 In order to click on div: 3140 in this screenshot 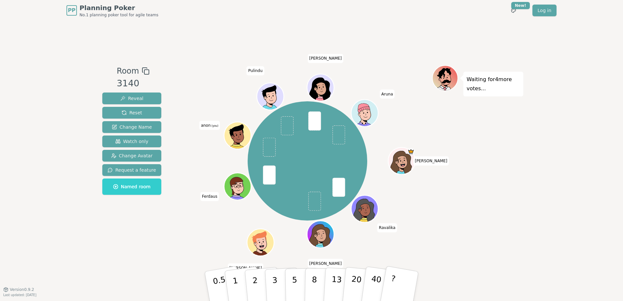, I will do `click(133, 83)`.